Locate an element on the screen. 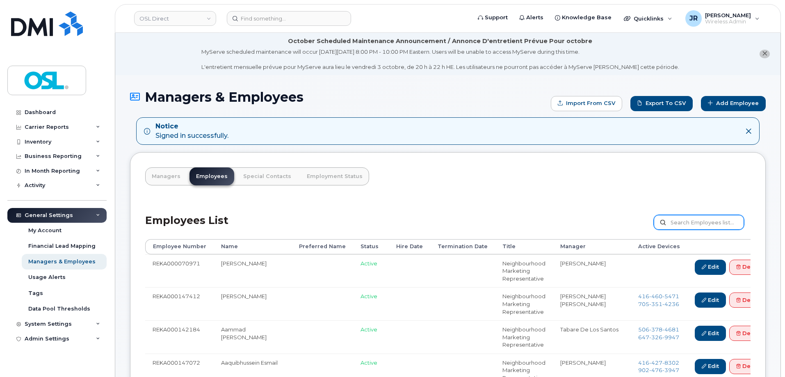 Image resolution: width=785 pixels, height=377 pixels. th: Name is located at coordinates (253, 246).